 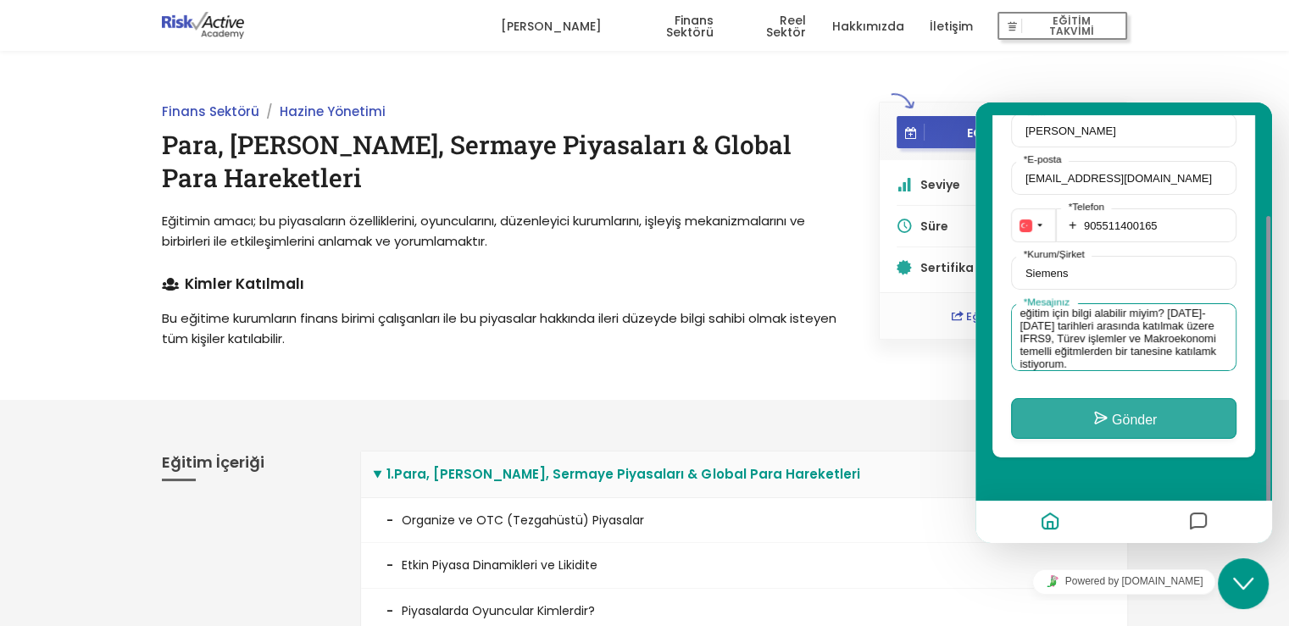 What do you see at coordinates (1004, 268) in the screenshot?
I see `h5: Sertifika` at bounding box center [1004, 268].